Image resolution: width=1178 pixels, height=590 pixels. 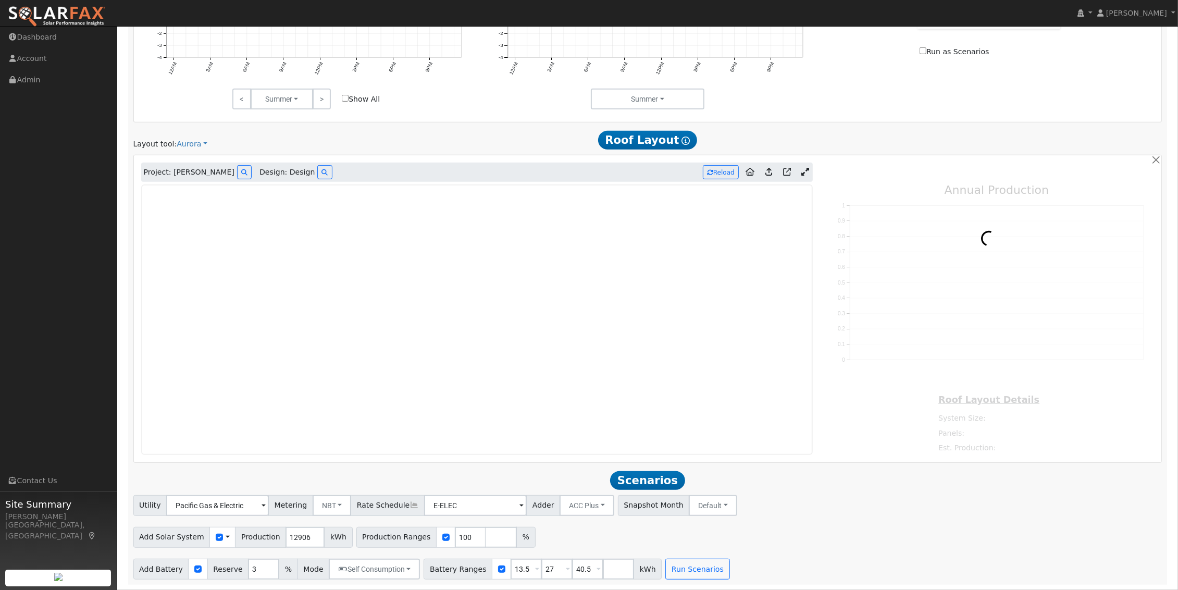 What do you see at coordinates (954, 52) in the screenshot?
I see `label: Run as Scenarios` at bounding box center [954, 52].